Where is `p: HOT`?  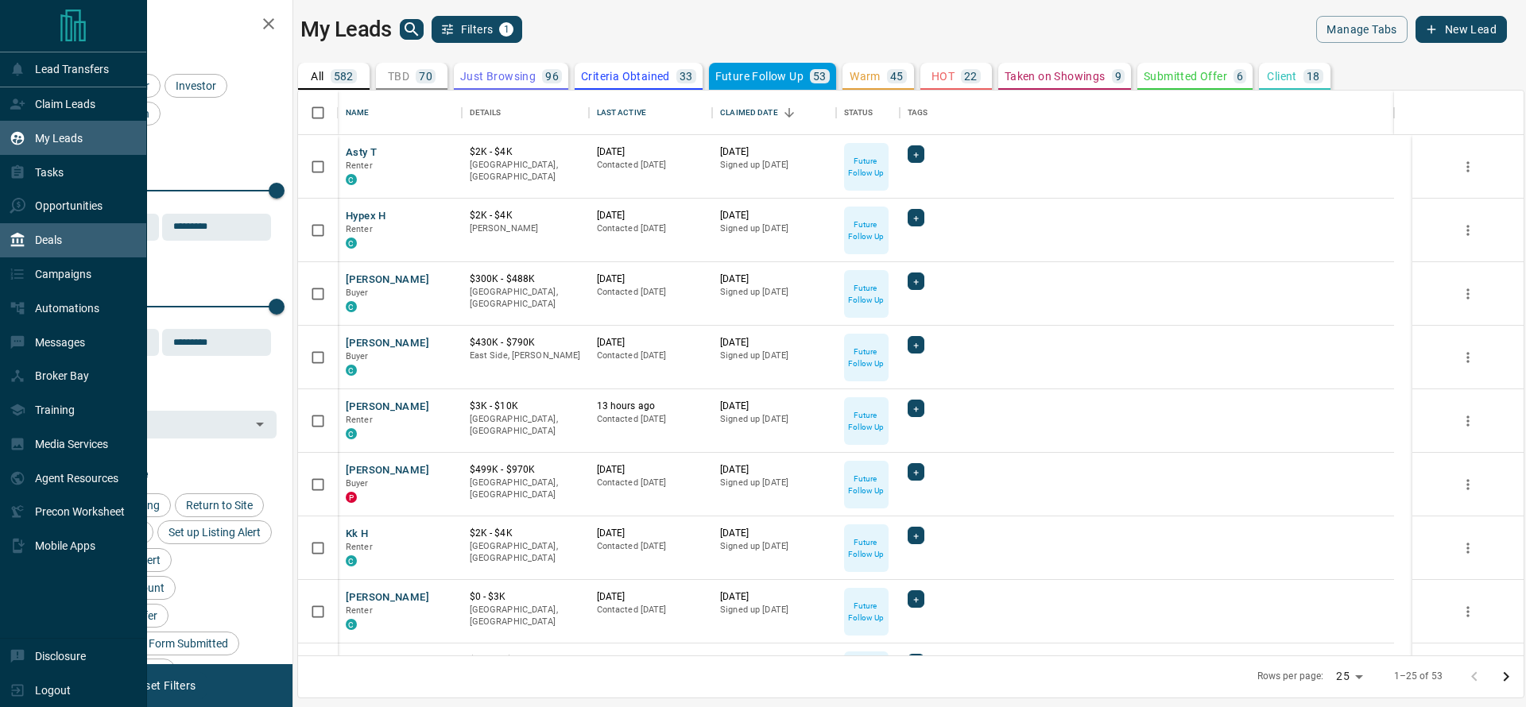
p: HOT is located at coordinates (942, 76).